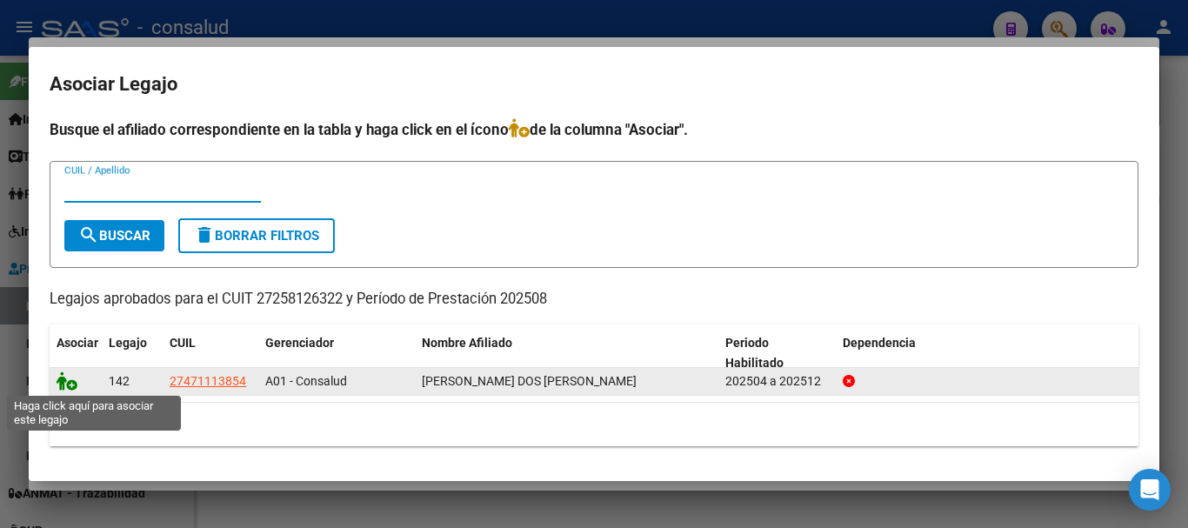 The image size is (1188, 528). I want to click on span: Dependencia, so click(879, 343).